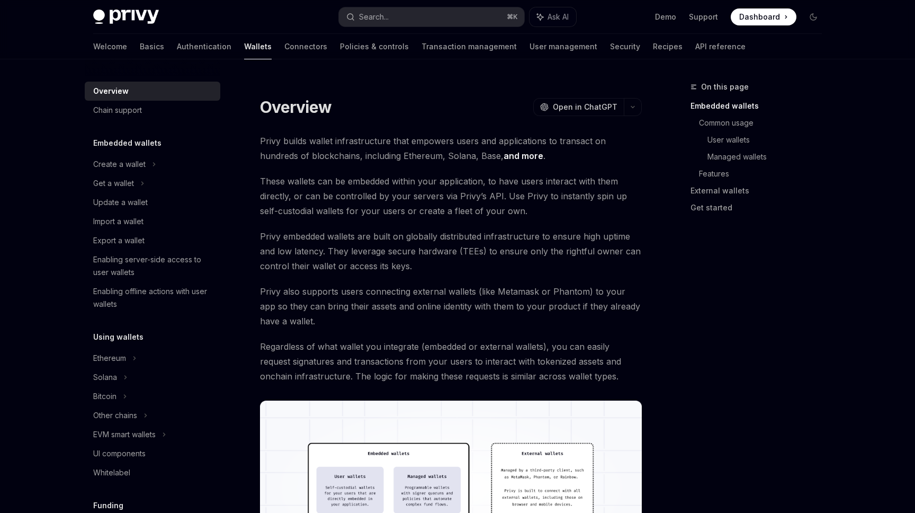 Image resolution: width=915 pixels, height=513 pixels. Describe the element at coordinates (127, 143) in the screenshot. I see `h5: Embedded wallets` at that location.